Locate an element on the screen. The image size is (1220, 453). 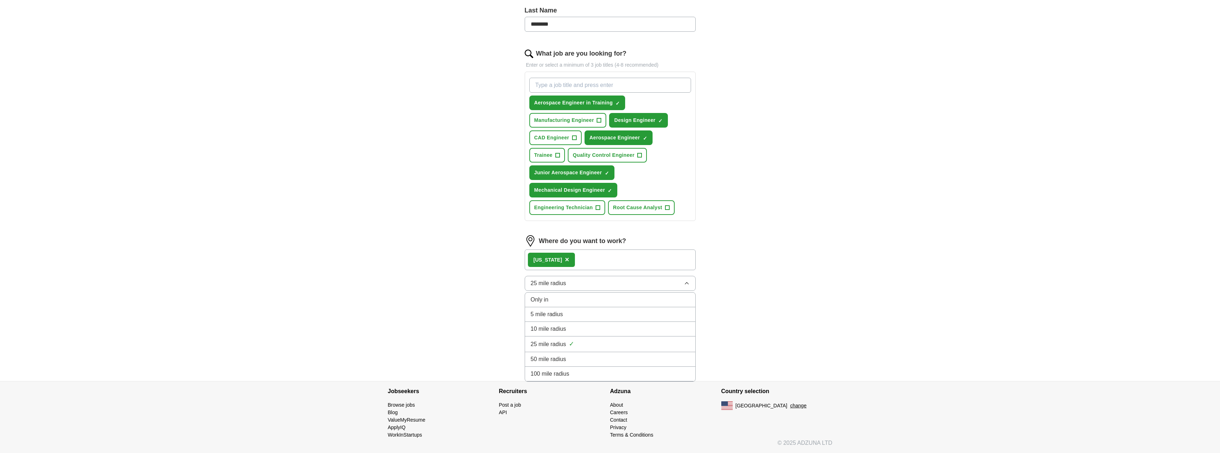
a: About is located at coordinates (616, 405).